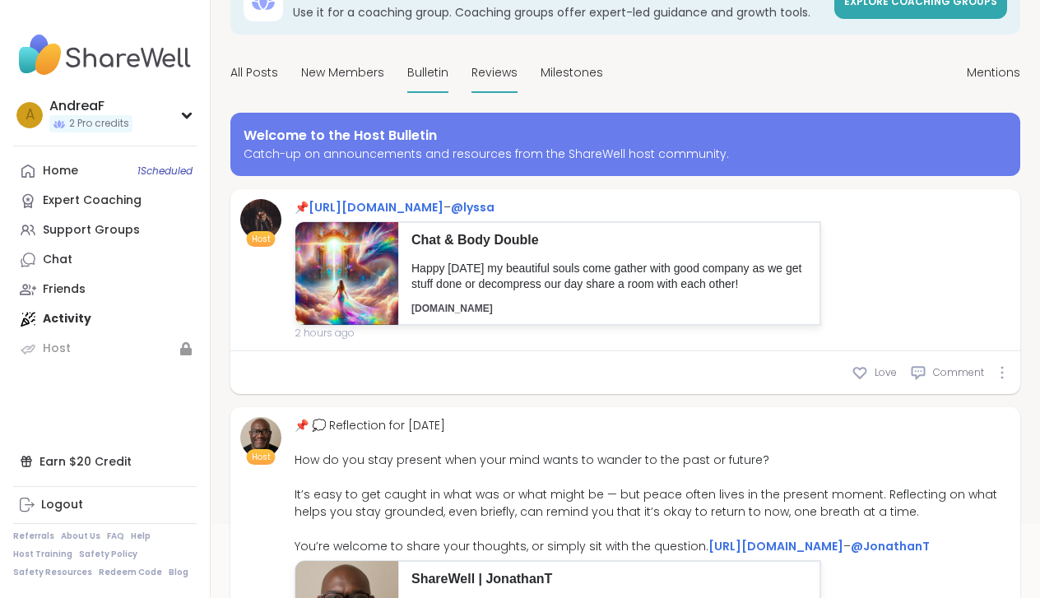  Describe the element at coordinates (609, 579) in the screenshot. I see `p: ShareWell | JonathanT` at that location.